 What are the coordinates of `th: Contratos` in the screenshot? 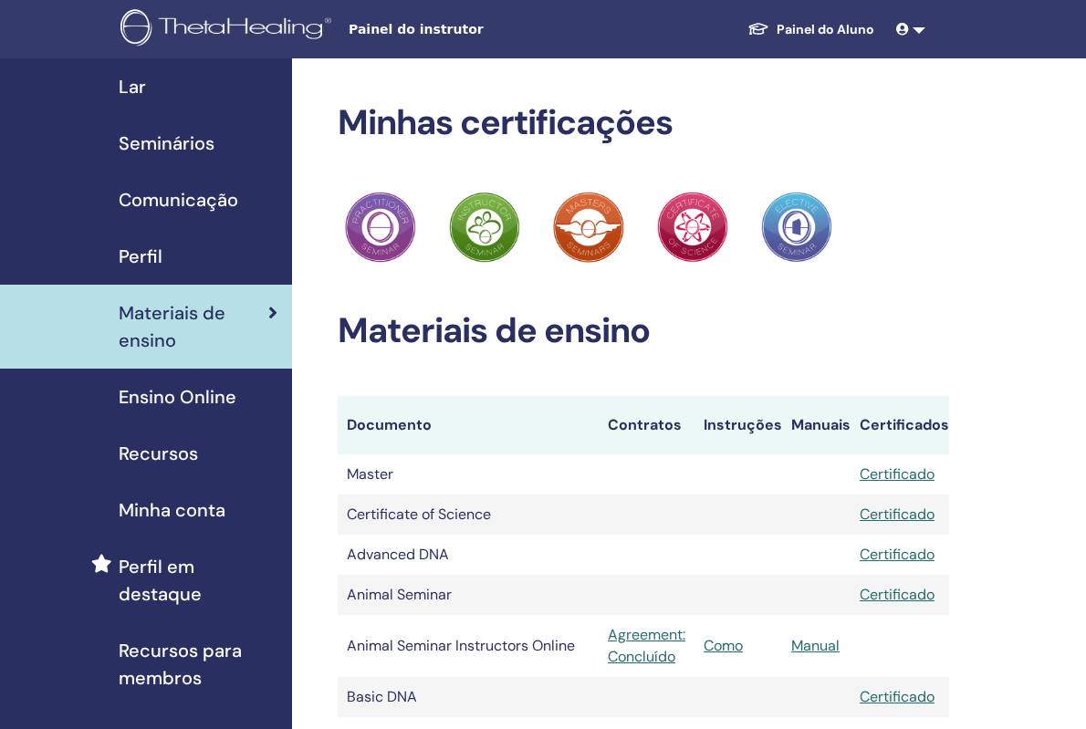 It's located at (646, 425).